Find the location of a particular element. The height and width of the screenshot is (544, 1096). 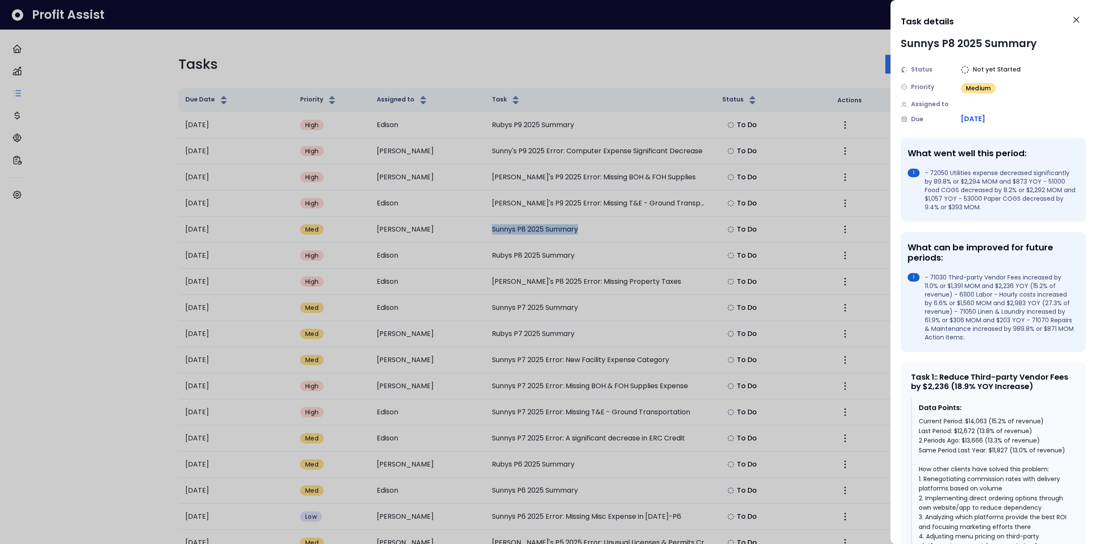

div: Task 1 : : Reduce Third-party Vendor Fees by $2,236 (18.9% YOY Increase) is located at coordinates (993, 381).